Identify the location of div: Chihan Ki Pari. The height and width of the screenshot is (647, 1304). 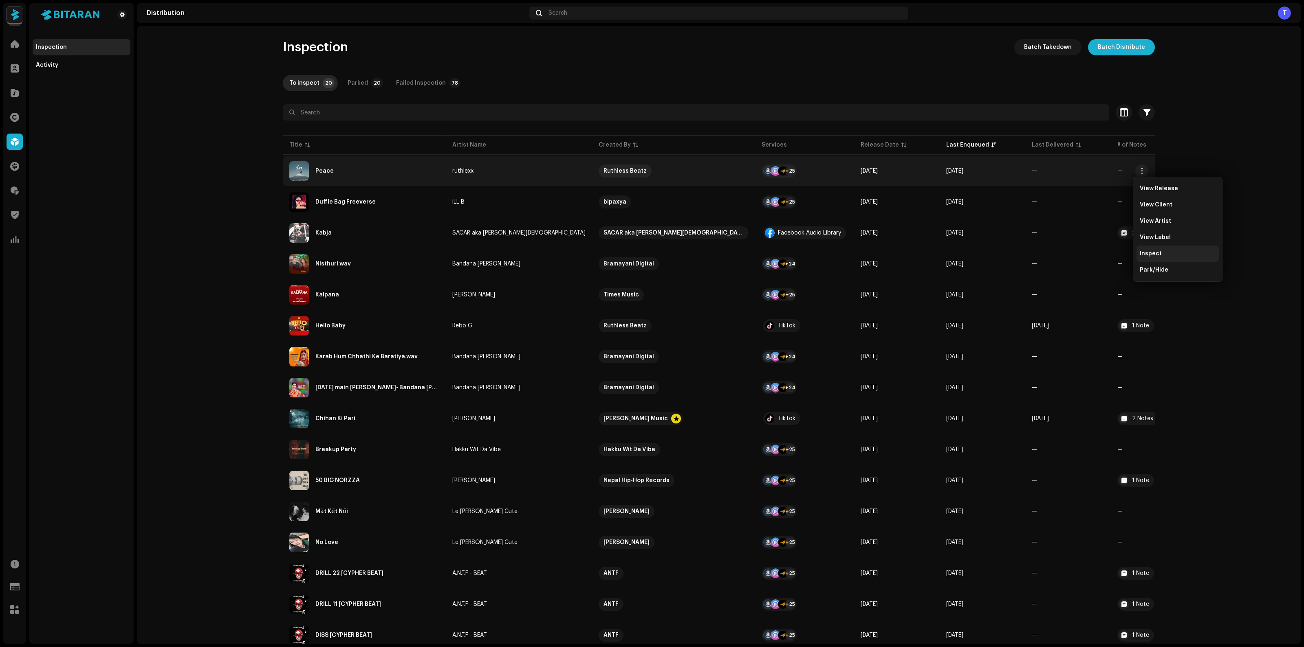
(335, 419).